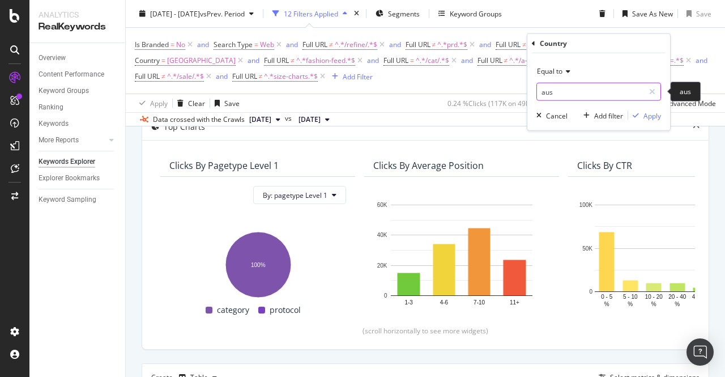 This screenshot has width=725, height=377. What do you see at coordinates (678, 296) in the screenshot?
I see `text: 20 - 40` at bounding box center [678, 296].